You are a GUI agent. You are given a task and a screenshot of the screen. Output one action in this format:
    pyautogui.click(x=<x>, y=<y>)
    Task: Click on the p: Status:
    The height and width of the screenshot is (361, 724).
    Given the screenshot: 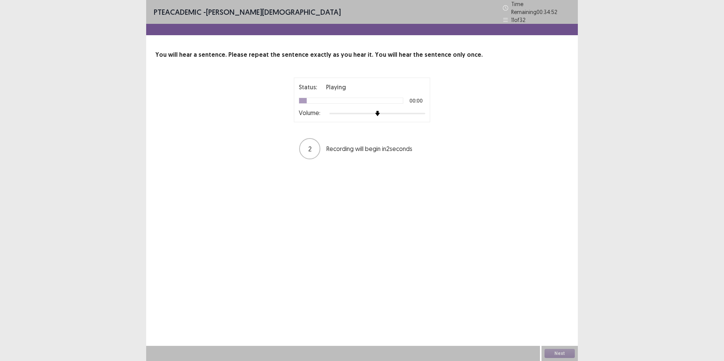 What is the action you would take?
    pyautogui.click(x=308, y=87)
    